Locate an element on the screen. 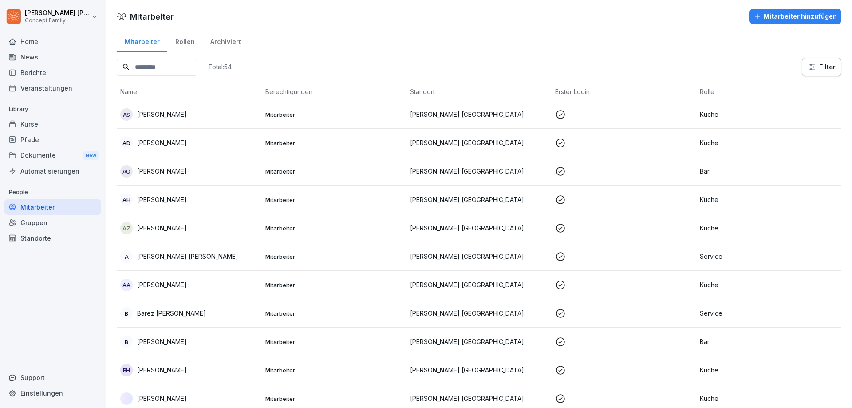 This screenshot has width=852, height=408. button: Filter is located at coordinates (821, 67).